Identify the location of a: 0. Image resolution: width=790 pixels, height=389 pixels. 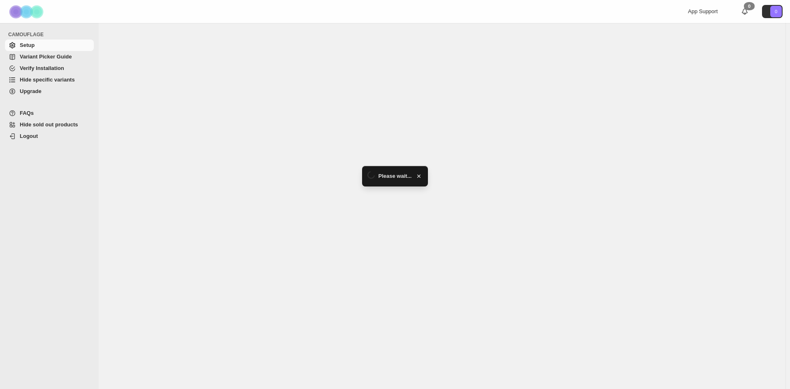
(745, 12).